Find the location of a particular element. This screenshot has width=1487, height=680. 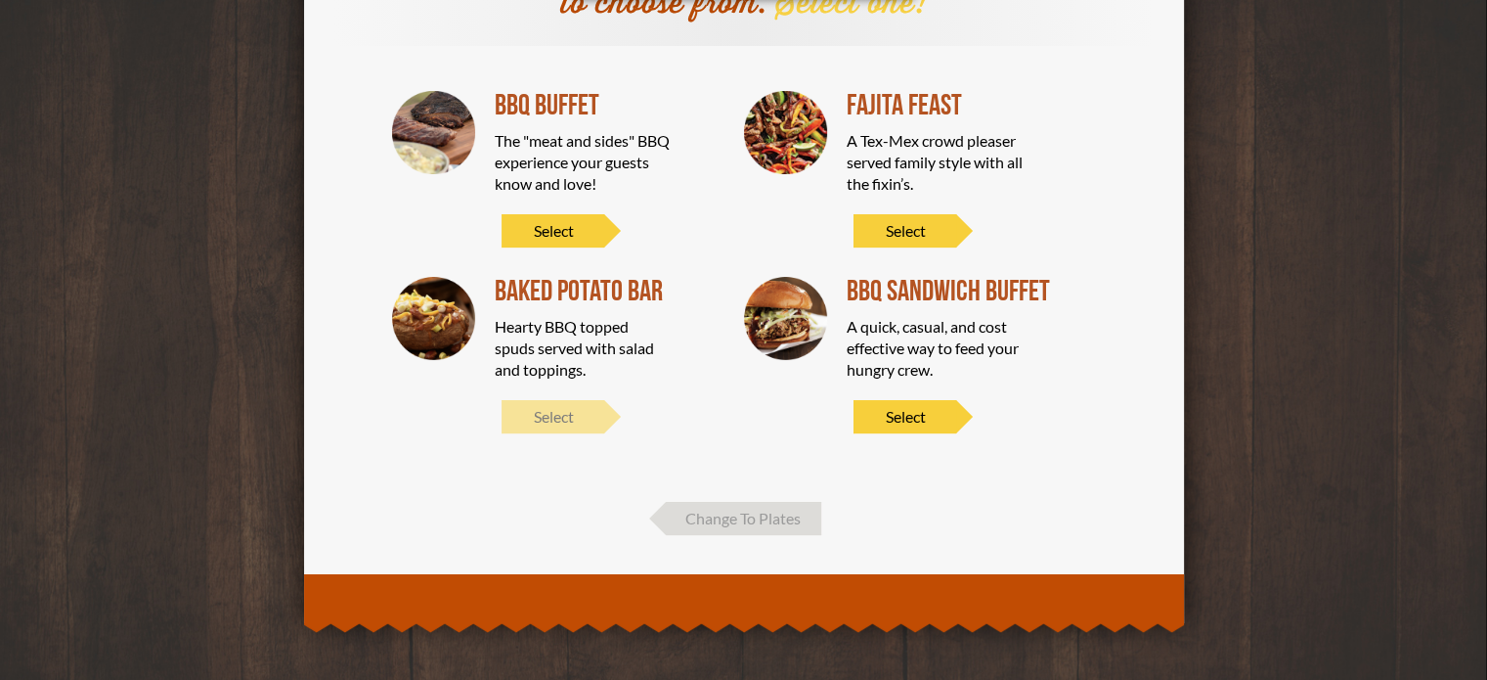

div: Baked Potato Bar is located at coordinates (604, 291).